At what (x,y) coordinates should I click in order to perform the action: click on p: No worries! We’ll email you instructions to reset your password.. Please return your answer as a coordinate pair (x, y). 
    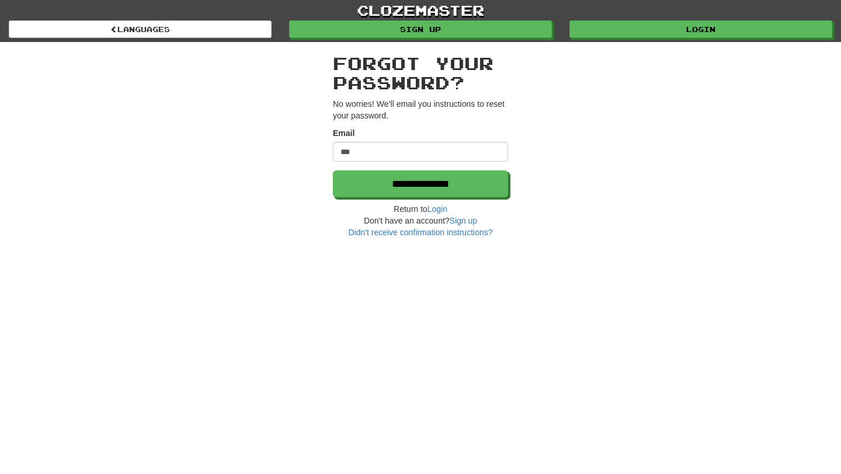
    Looking at the image, I should click on (420, 110).